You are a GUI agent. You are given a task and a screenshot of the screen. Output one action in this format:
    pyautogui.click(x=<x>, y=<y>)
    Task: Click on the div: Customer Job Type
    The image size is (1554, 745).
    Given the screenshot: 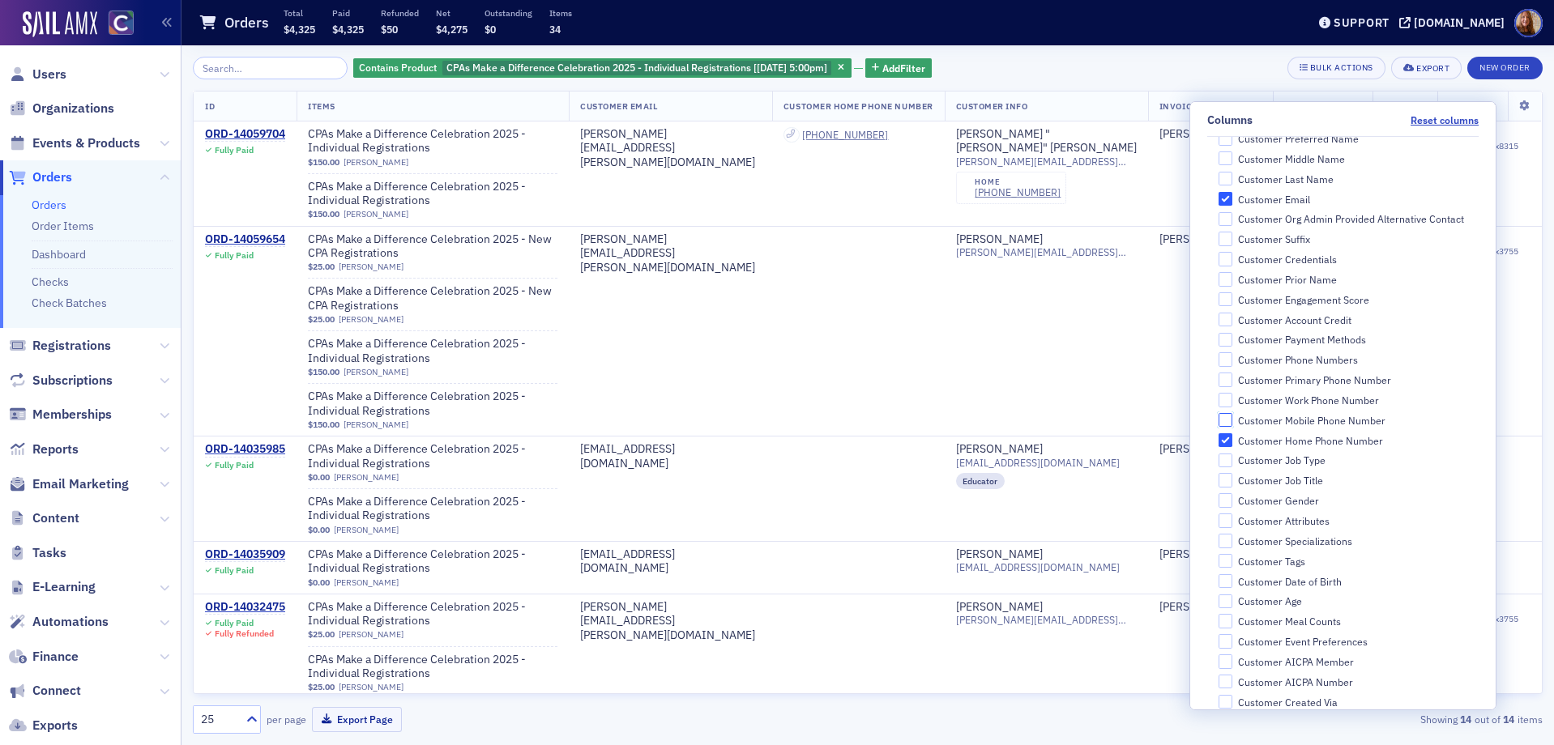 What is the action you would take?
    pyautogui.click(x=1282, y=460)
    